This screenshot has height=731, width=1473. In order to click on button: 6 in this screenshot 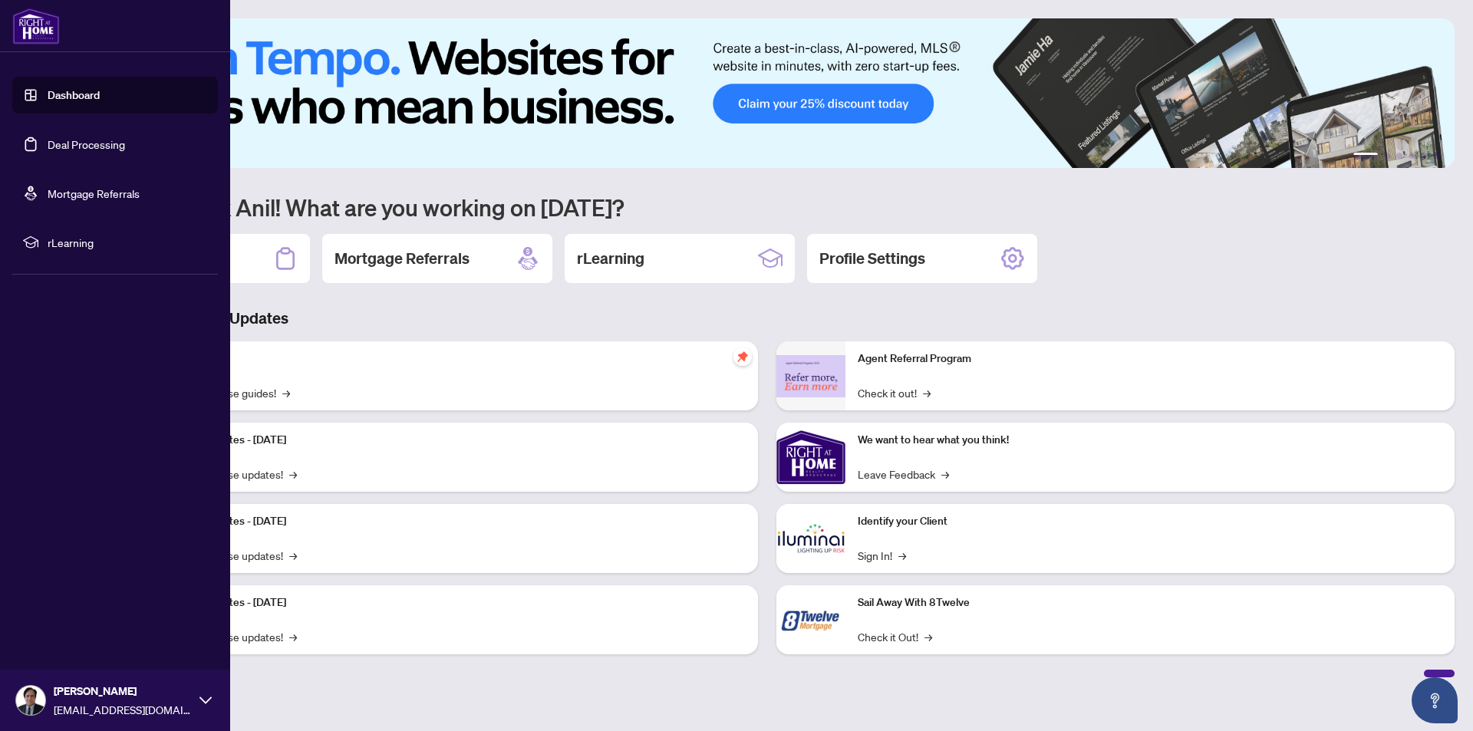, I will do `click(1437, 156)`.